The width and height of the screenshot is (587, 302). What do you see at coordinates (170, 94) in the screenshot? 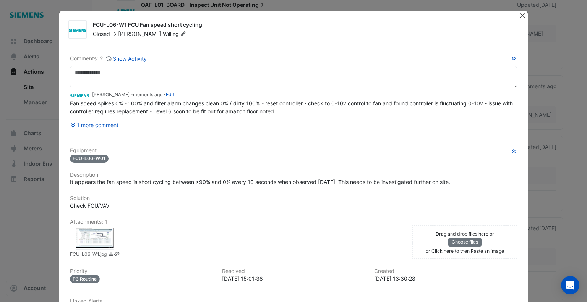
I see `a: Edit` at bounding box center [170, 94].